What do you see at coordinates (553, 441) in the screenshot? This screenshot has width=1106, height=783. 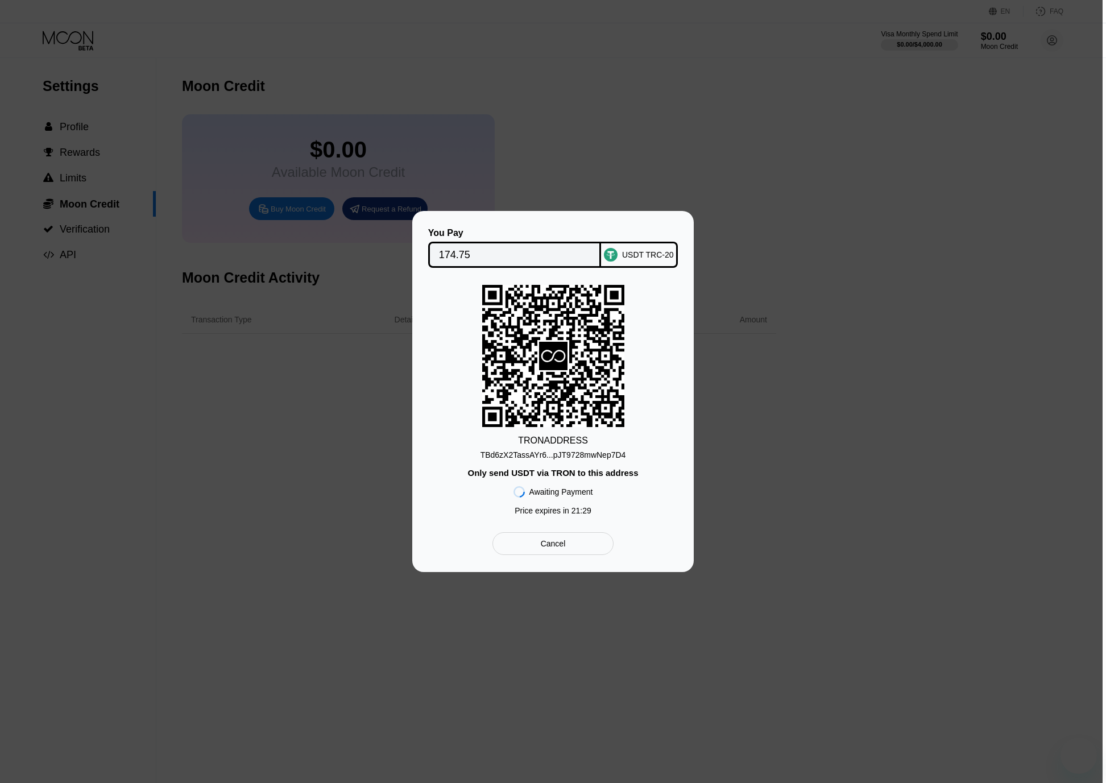 I see `div: TRON ADDRESS` at bounding box center [553, 441].